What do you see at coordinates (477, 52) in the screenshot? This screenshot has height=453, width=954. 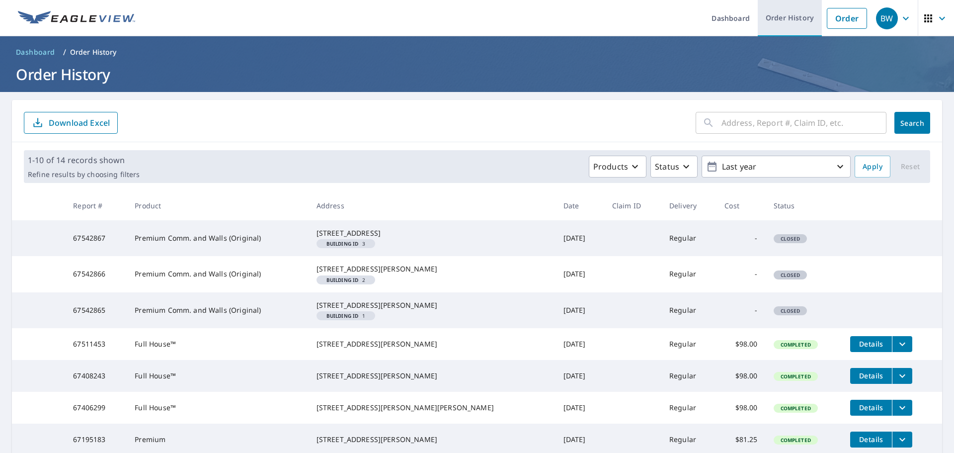 I see `nav: breadcrumb` at bounding box center [477, 52].